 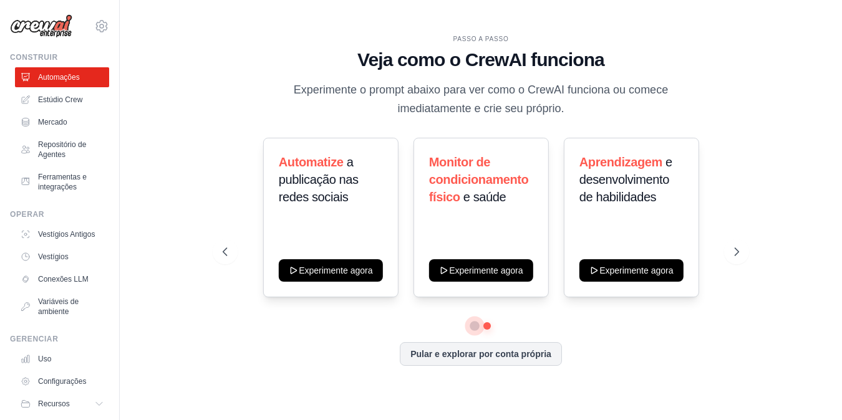 I want to click on h1: Veja como o CrewAI funciona, so click(x=480, y=60).